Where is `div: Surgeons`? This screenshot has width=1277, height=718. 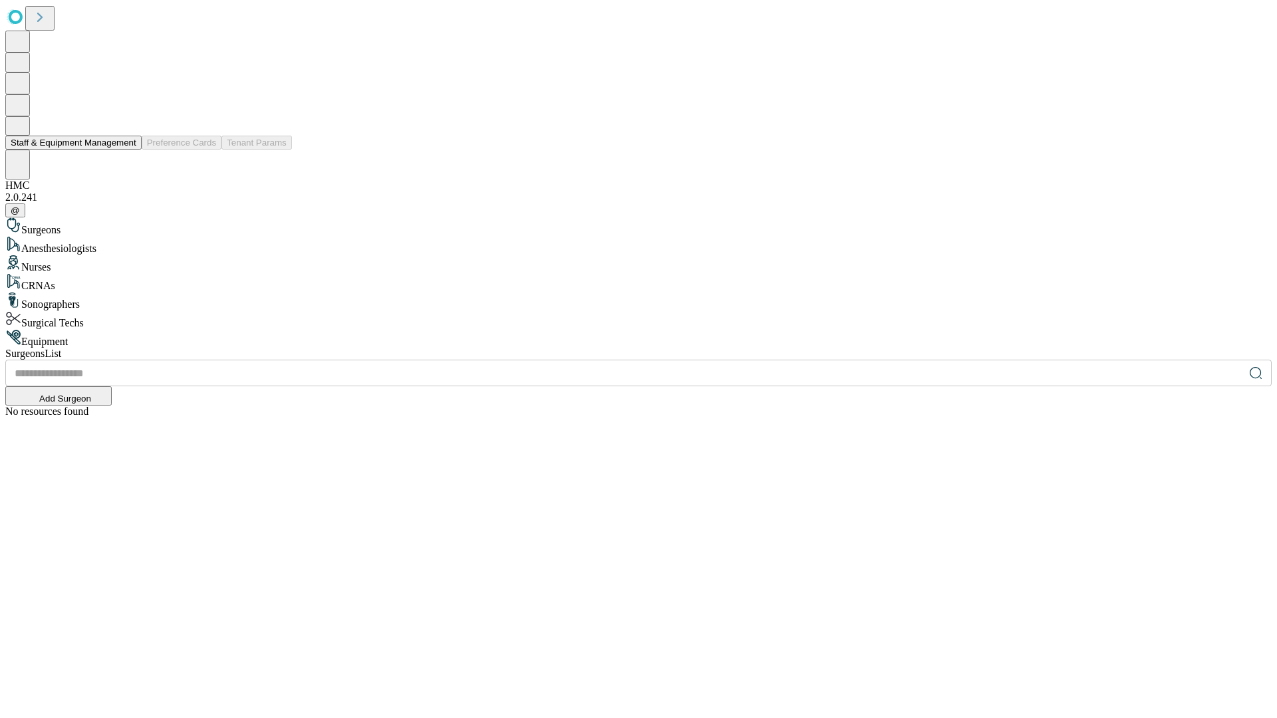 div: Surgeons is located at coordinates (638, 227).